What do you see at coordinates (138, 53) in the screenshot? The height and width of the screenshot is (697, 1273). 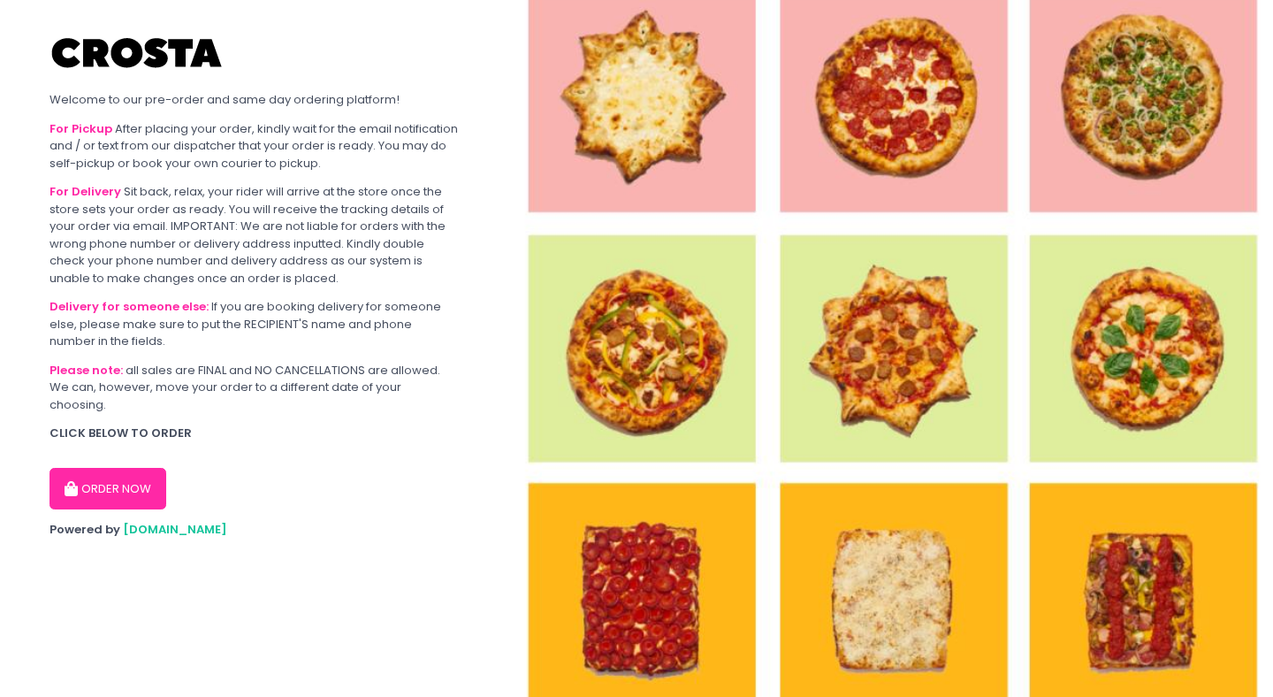 I see `img: Crosta Pizzeria` at bounding box center [138, 53].